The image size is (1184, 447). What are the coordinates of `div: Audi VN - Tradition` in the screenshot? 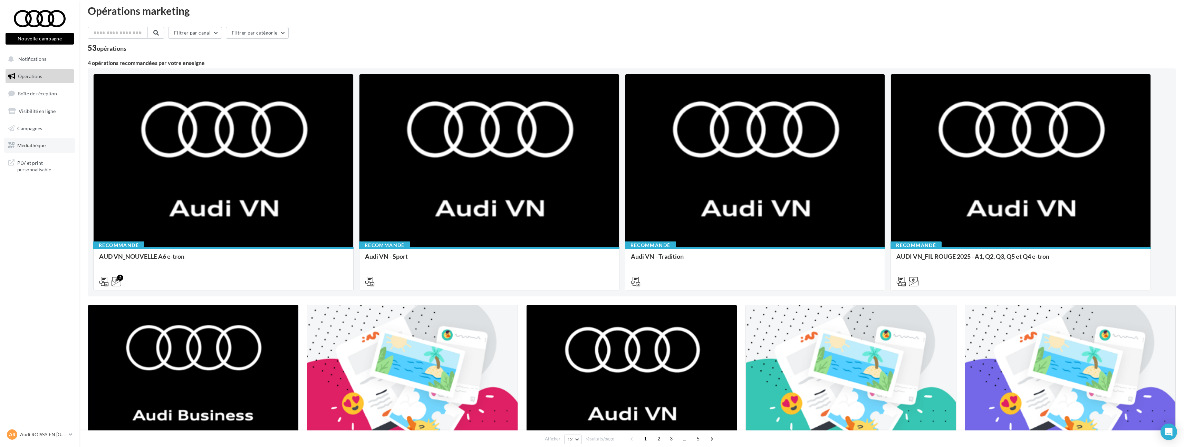 It's located at (755, 260).